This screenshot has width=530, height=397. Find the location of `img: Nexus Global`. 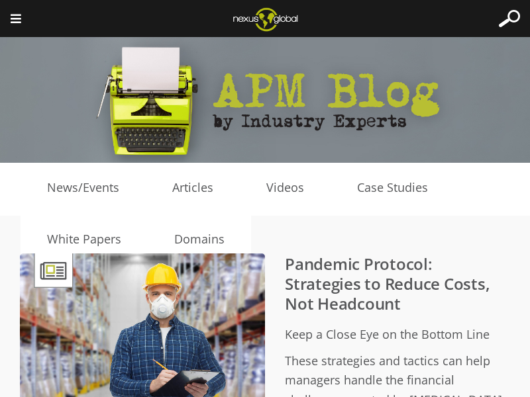

img: Nexus Global is located at coordinates (265, 19).